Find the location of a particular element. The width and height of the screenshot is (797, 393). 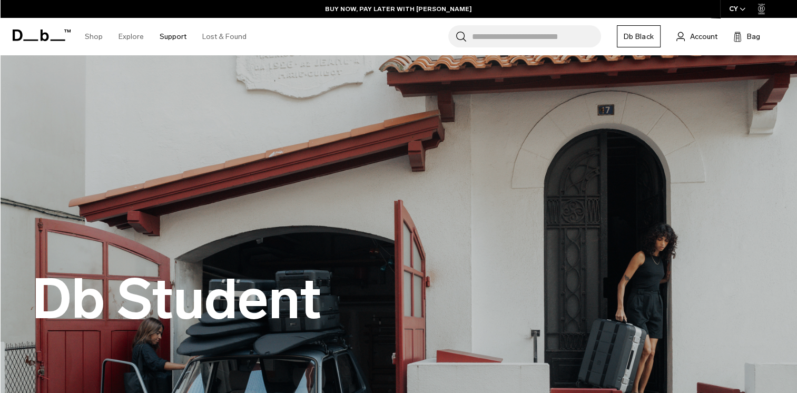

a: Explore is located at coordinates (131, 36).